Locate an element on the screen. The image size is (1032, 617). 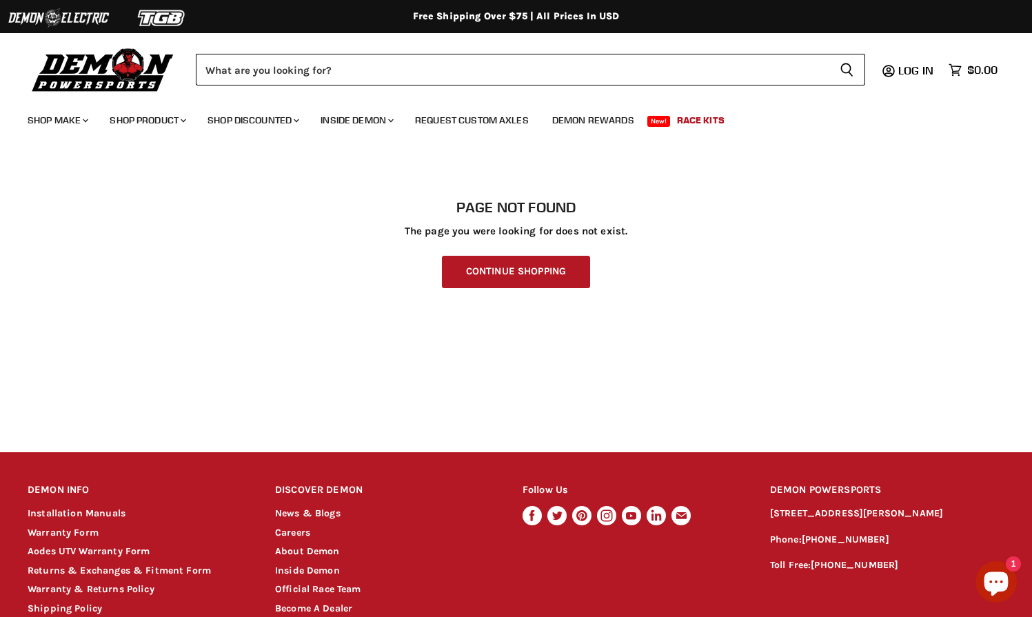
a: News & Blogs is located at coordinates (307, 513).